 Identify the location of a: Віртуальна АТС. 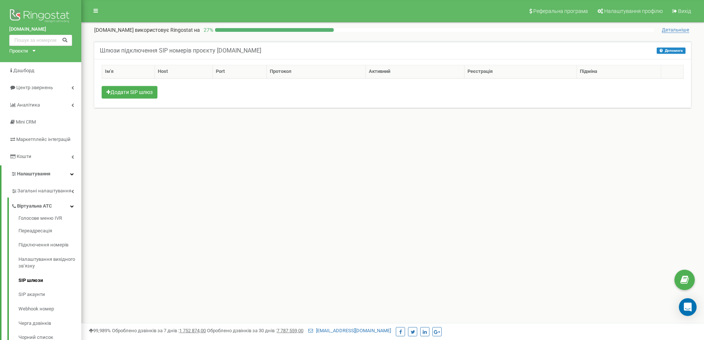
(46, 205).